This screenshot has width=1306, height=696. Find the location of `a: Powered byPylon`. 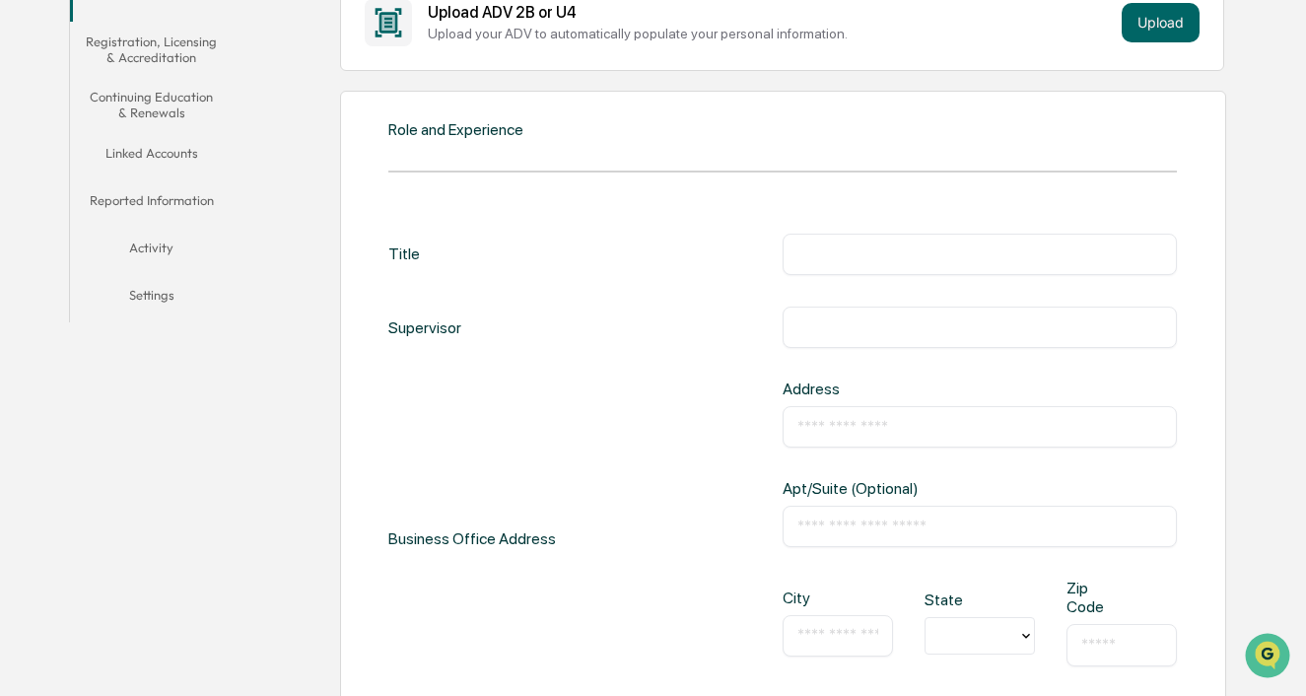

a: Powered byPylon is located at coordinates (188, 341).